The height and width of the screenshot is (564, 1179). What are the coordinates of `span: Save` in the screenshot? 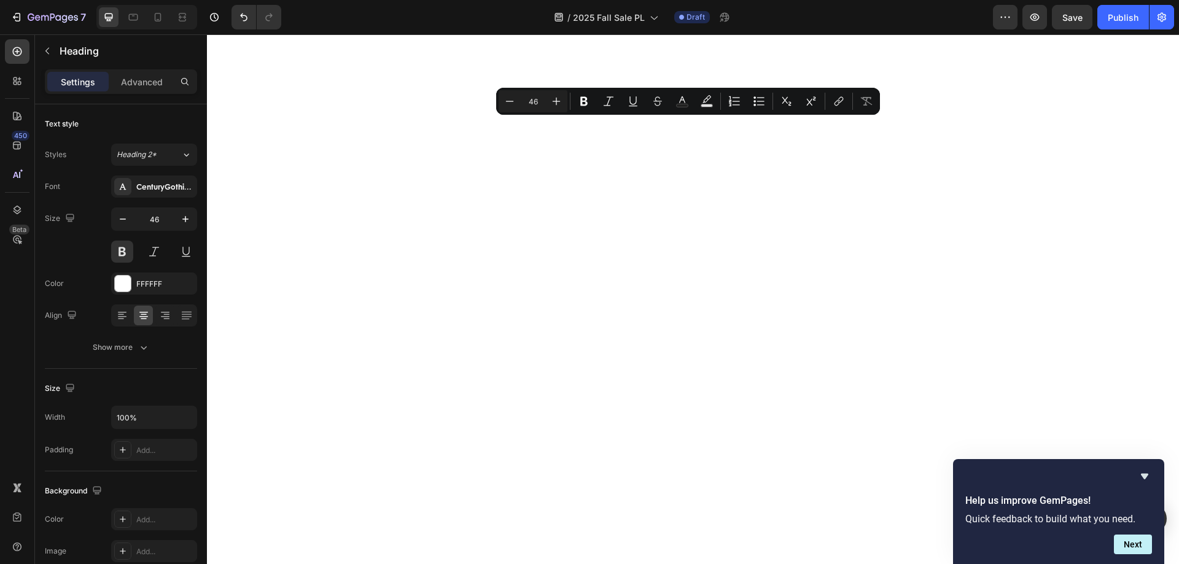 It's located at (1072, 17).